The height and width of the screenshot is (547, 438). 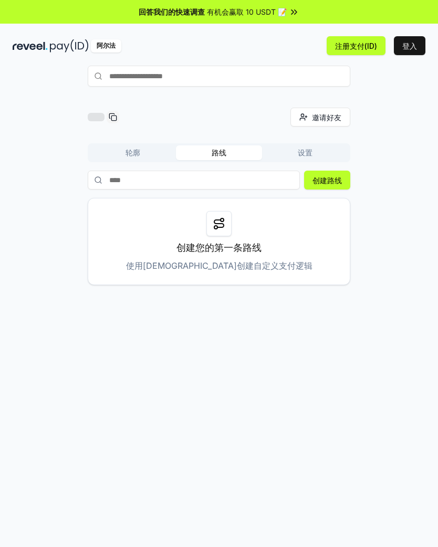 What do you see at coordinates (356, 46) in the screenshot?
I see `button: 注册支付(ID)` at bounding box center [356, 46].